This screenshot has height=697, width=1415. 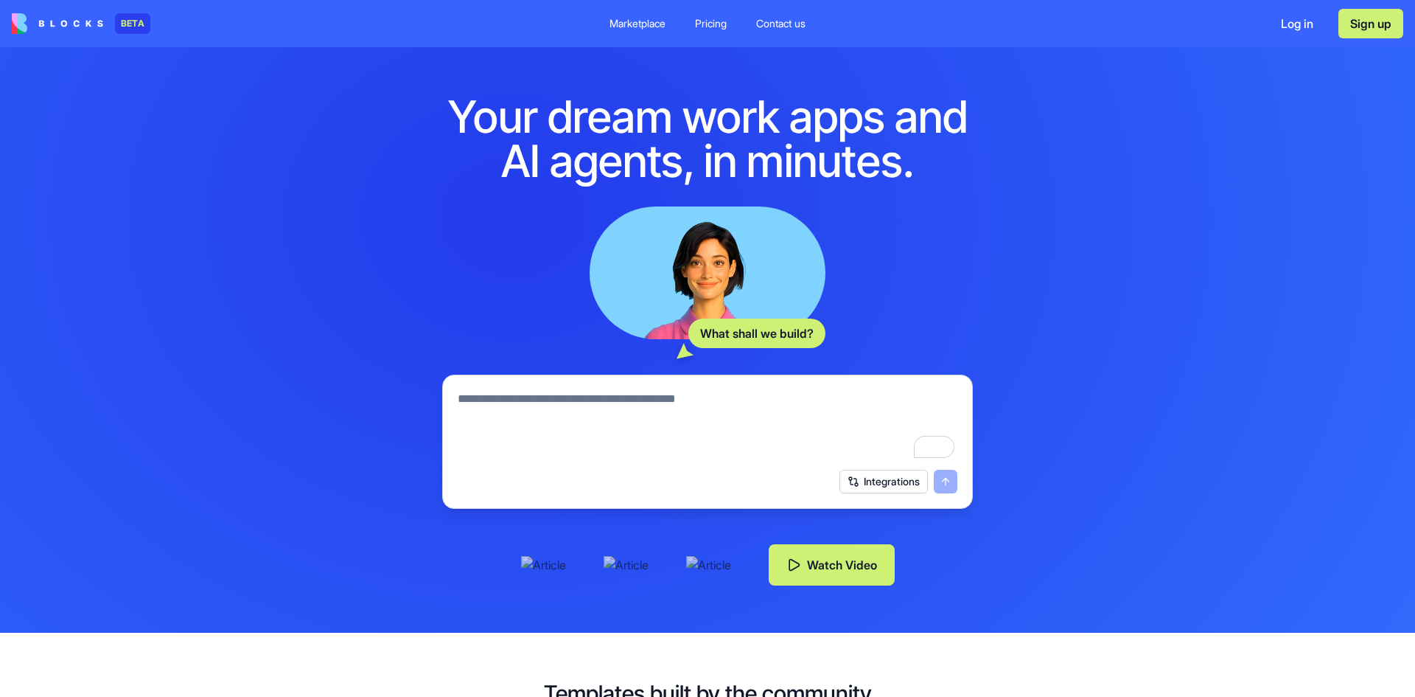 I want to click on a: BETA, so click(x=81, y=24).